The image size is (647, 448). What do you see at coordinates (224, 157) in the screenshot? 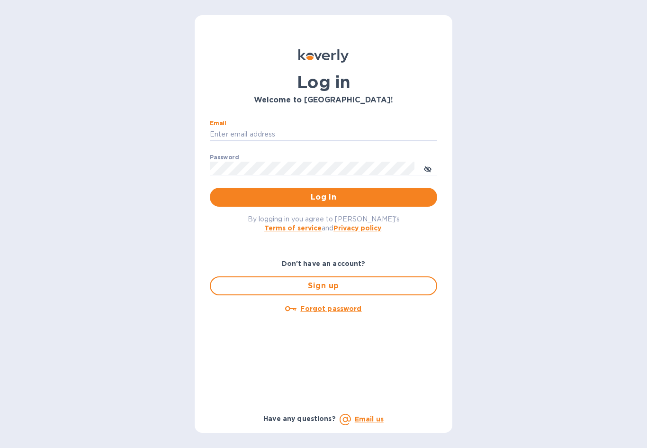
I see `label: Password` at bounding box center [224, 157].